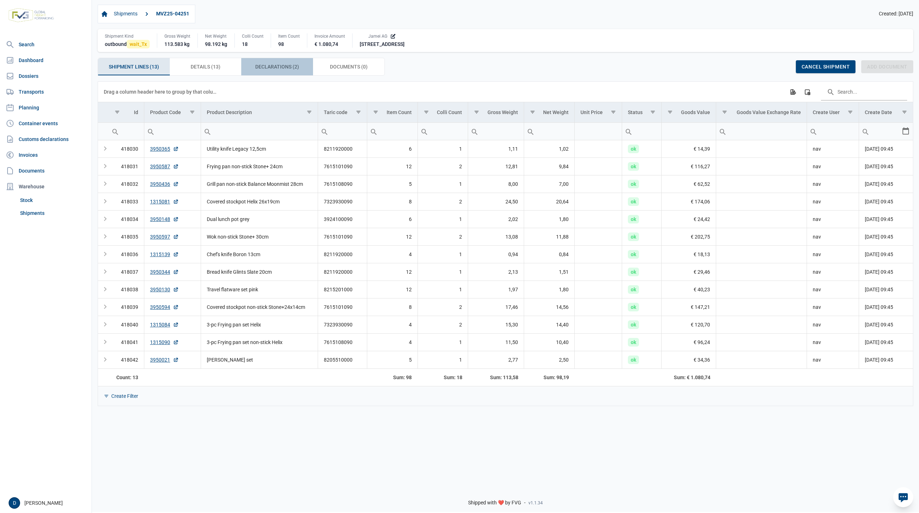 The width and height of the screenshot is (919, 513). What do you see at coordinates (277, 67) in the screenshot?
I see `span: Declarations (2)` at bounding box center [277, 67].